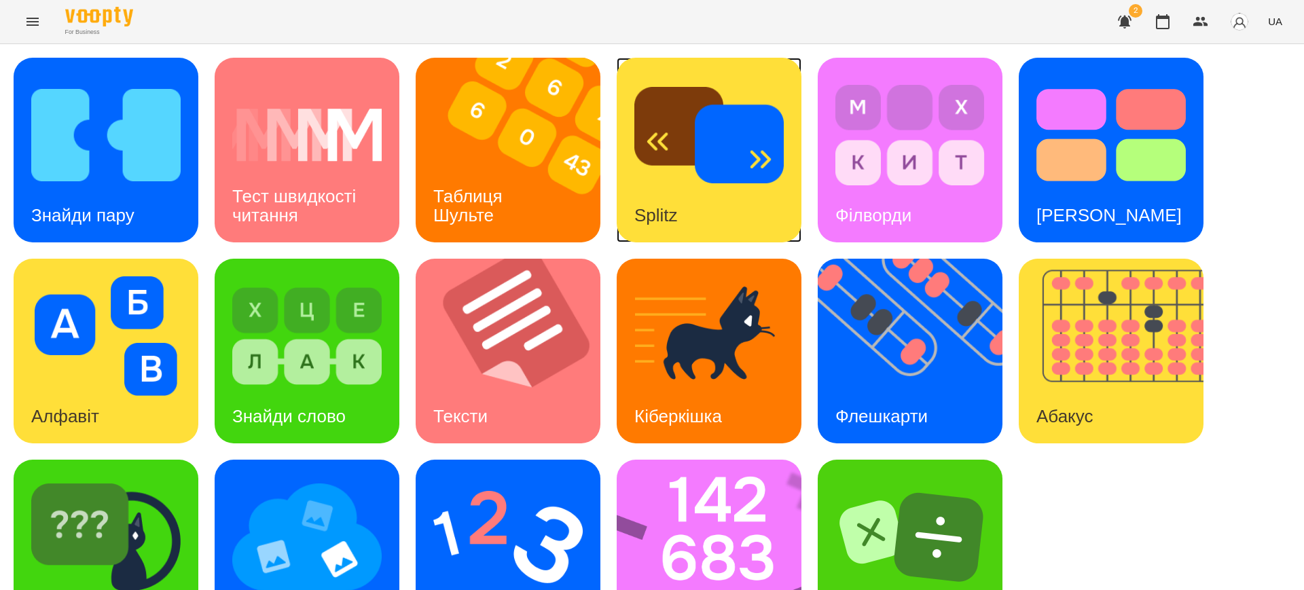 The height and width of the screenshot is (590, 1304). I want to click on h3: Таблиця Шульте, so click(470, 205).